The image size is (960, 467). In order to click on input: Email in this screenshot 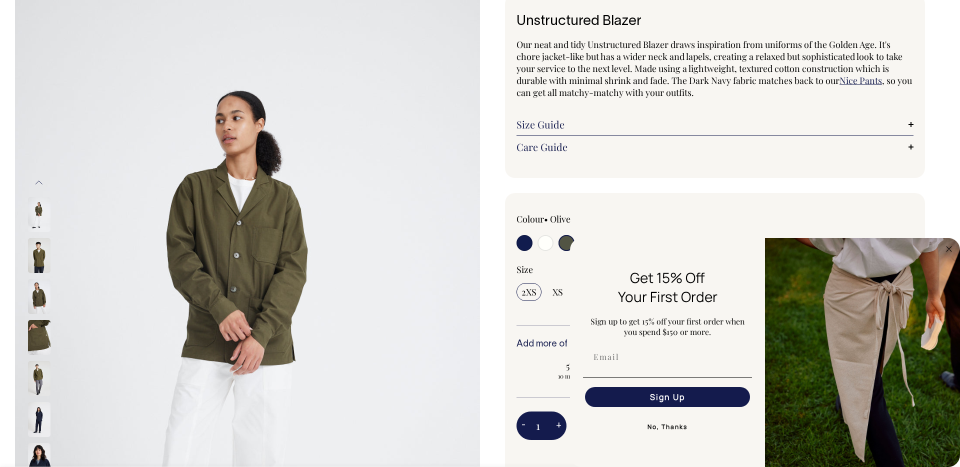, I will do `click(668, 357)`.